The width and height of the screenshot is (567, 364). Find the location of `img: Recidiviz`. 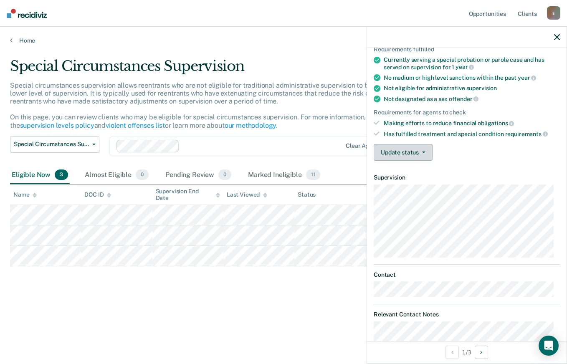

img: Recidiviz is located at coordinates (27, 13).